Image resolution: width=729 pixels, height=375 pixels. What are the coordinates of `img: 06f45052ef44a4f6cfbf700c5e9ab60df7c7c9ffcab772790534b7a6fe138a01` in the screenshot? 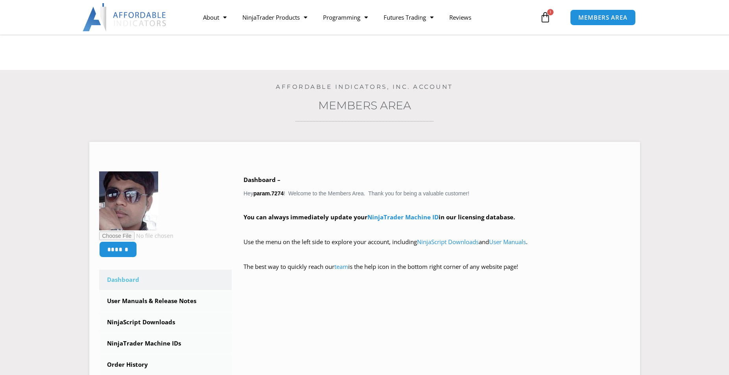 It's located at (129, 201).